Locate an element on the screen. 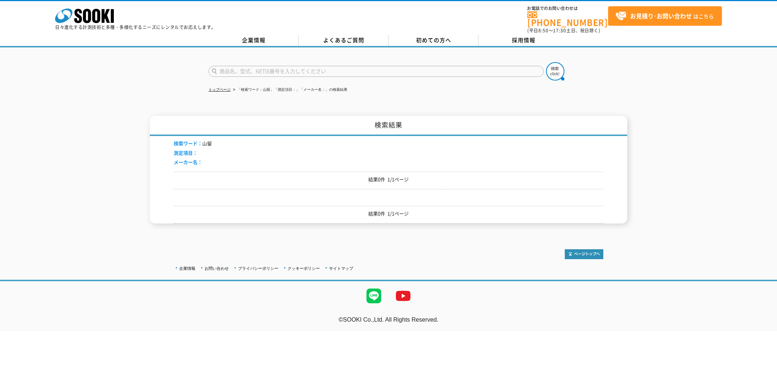 The image size is (777, 372). img: LINE is located at coordinates (374, 296).